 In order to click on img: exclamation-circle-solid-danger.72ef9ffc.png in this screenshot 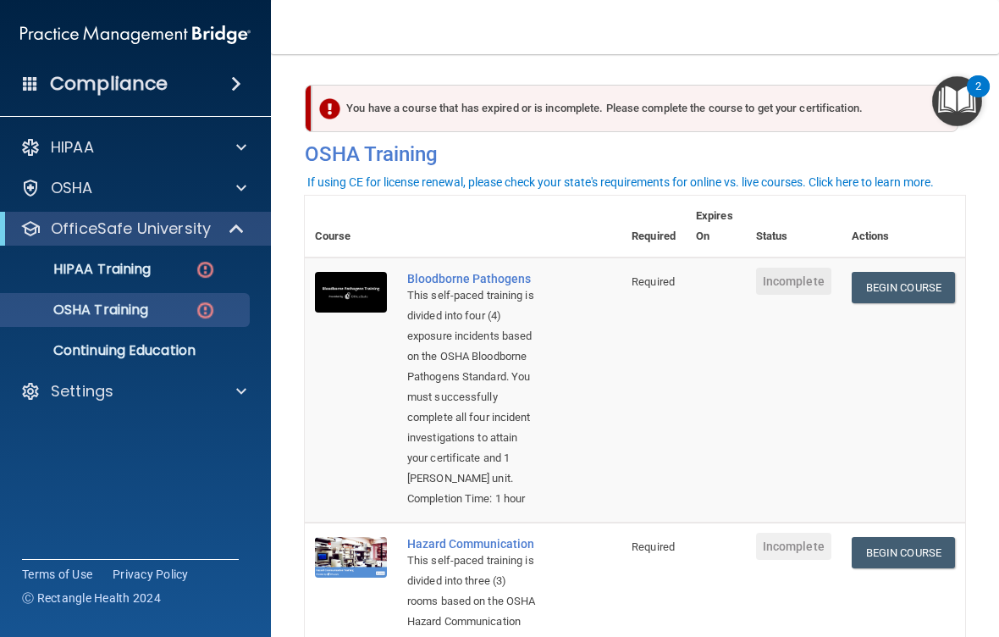, I will do `click(329, 108)`.